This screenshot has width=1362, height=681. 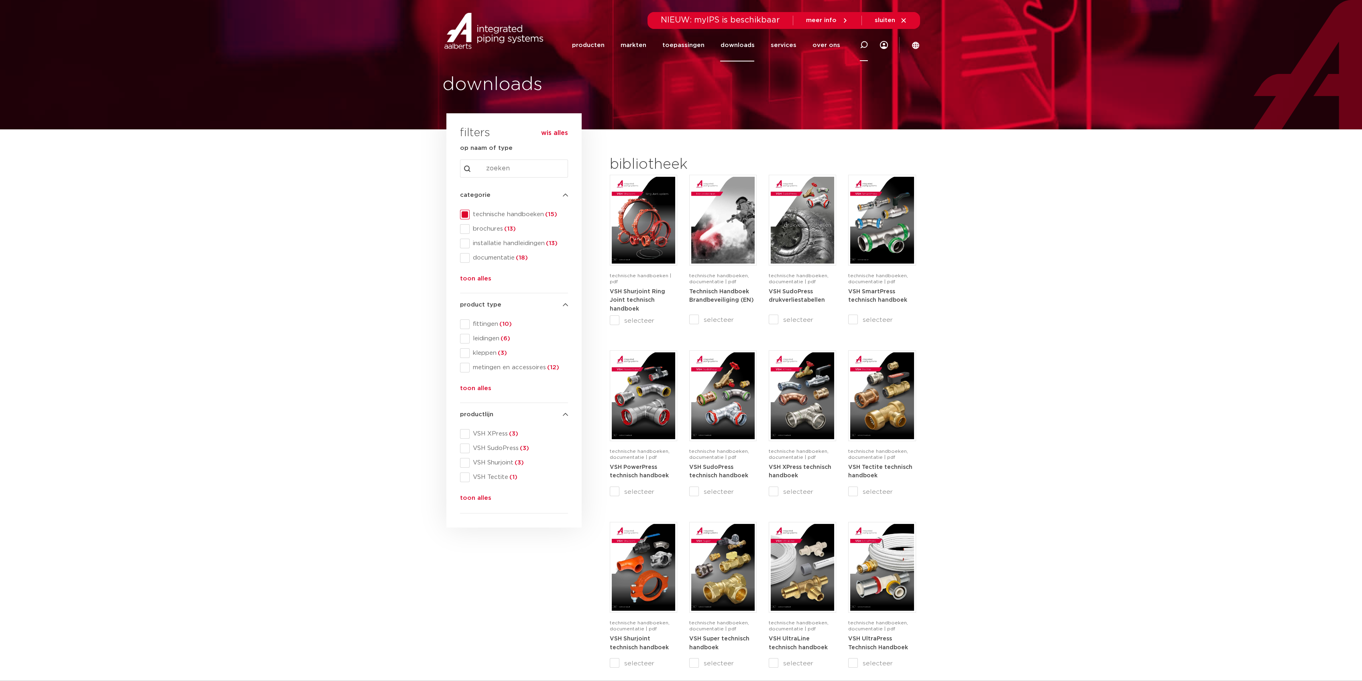 What do you see at coordinates (638, 300) in the screenshot?
I see `strong: VSH Shurjoint Ring Joint technisch handboek` at bounding box center [638, 300].